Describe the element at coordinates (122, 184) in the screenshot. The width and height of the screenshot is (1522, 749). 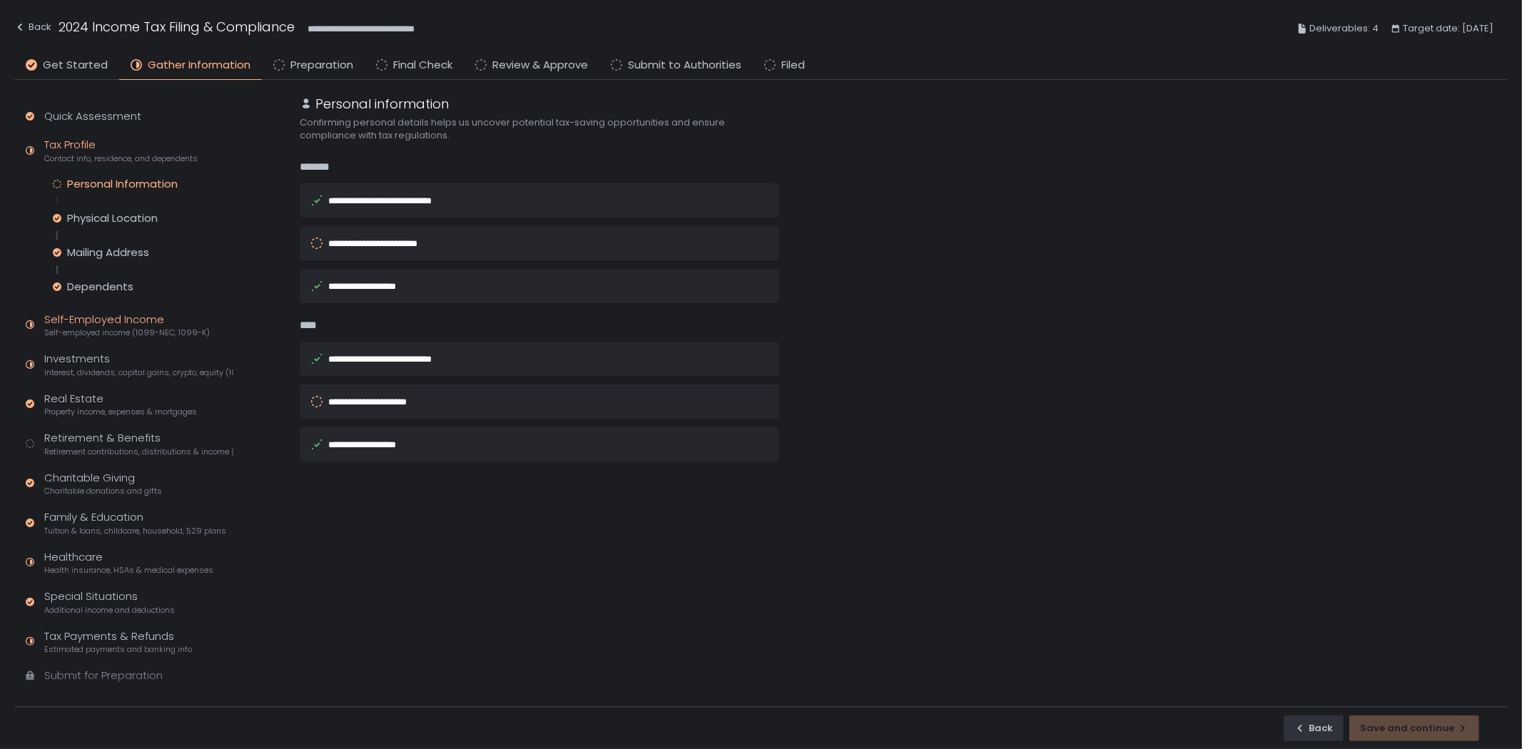
I see `div: Personal Information` at that location.